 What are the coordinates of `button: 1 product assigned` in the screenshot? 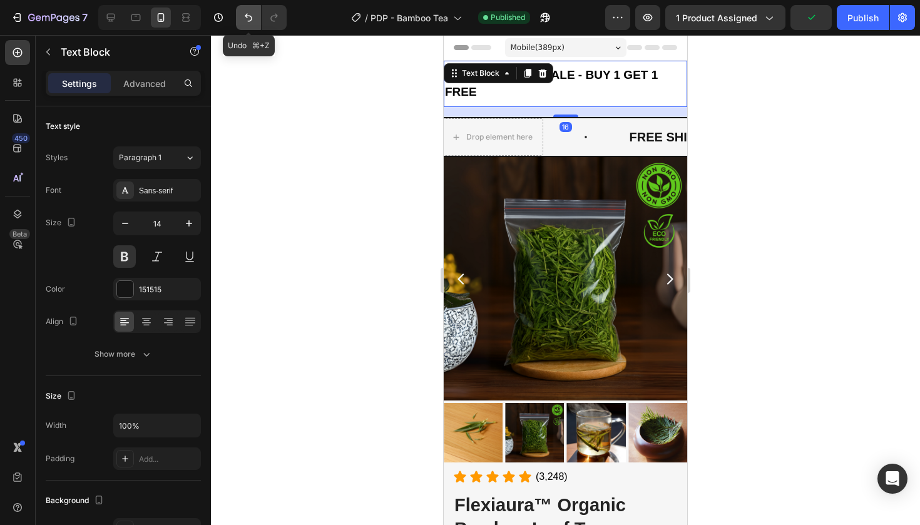 It's located at (725, 18).